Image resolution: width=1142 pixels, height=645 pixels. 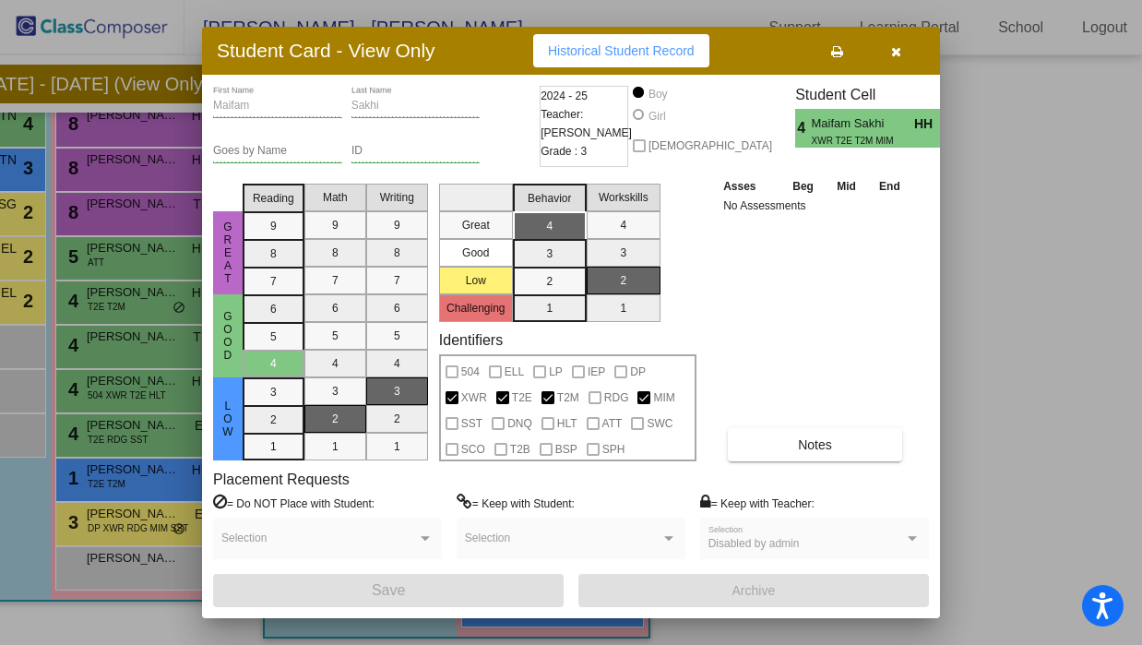 What do you see at coordinates (749, 186) in the screenshot?
I see `th: Asses` at bounding box center [749, 186].